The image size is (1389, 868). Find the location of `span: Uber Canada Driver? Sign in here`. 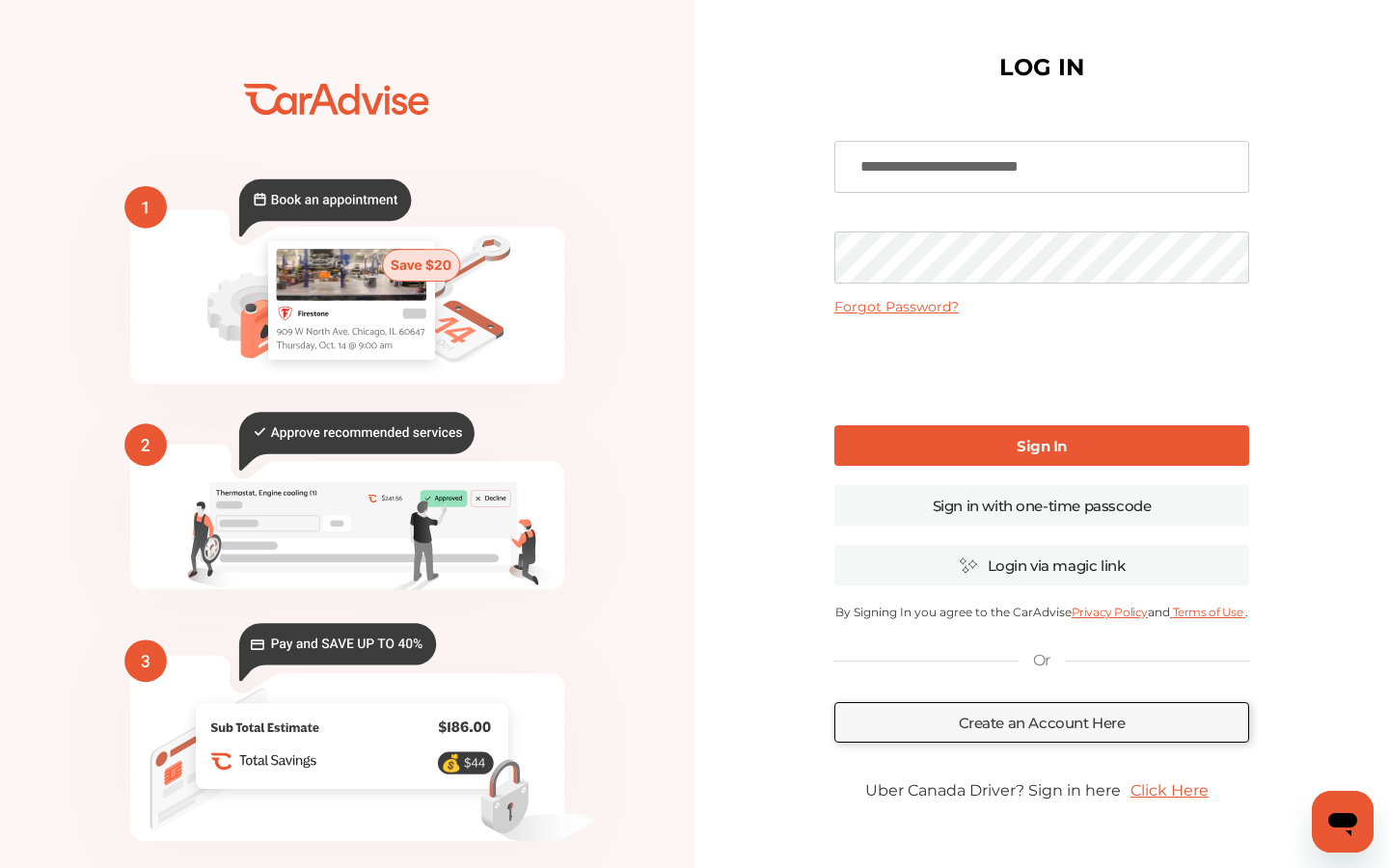

span: Uber Canada Driver? Sign in here is located at coordinates (992, 790).